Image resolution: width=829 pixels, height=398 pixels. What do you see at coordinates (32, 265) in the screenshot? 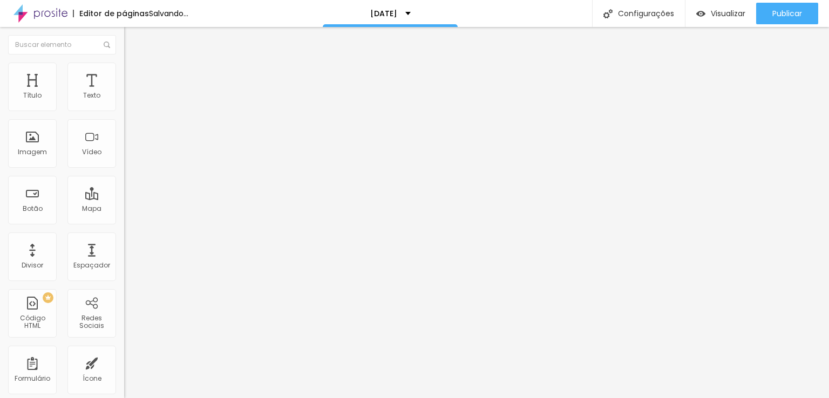
I see `div: Divisor` at bounding box center [32, 265].